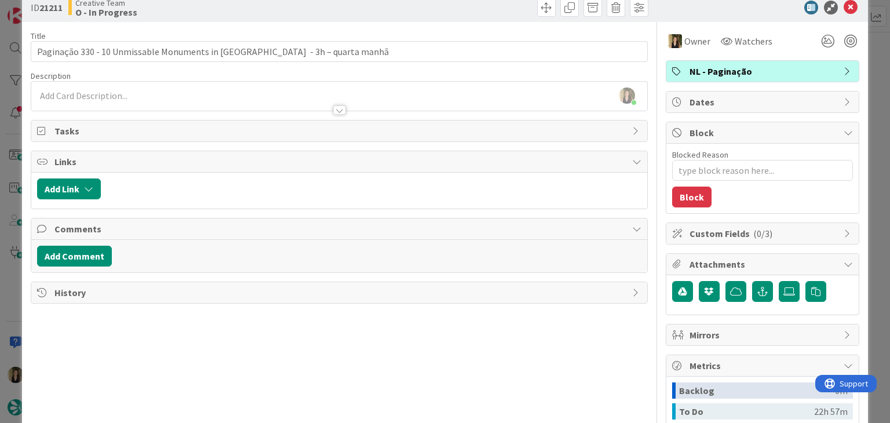 This screenshot has height=423, width=890. I want to click on span: Links, so click(340, 162).